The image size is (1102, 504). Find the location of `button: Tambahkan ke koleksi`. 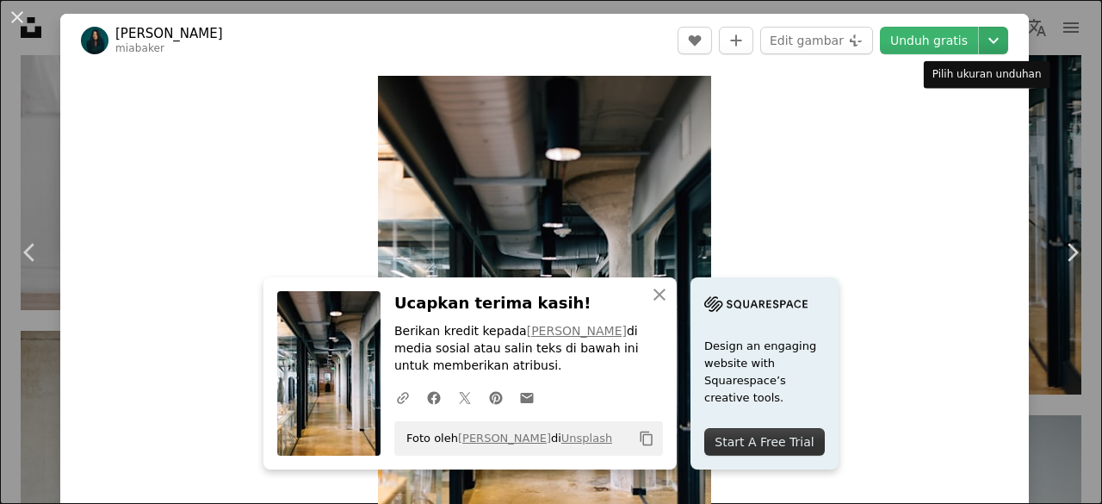

button: Tambahkan ke koleksi is located at coordinates (736, 40).